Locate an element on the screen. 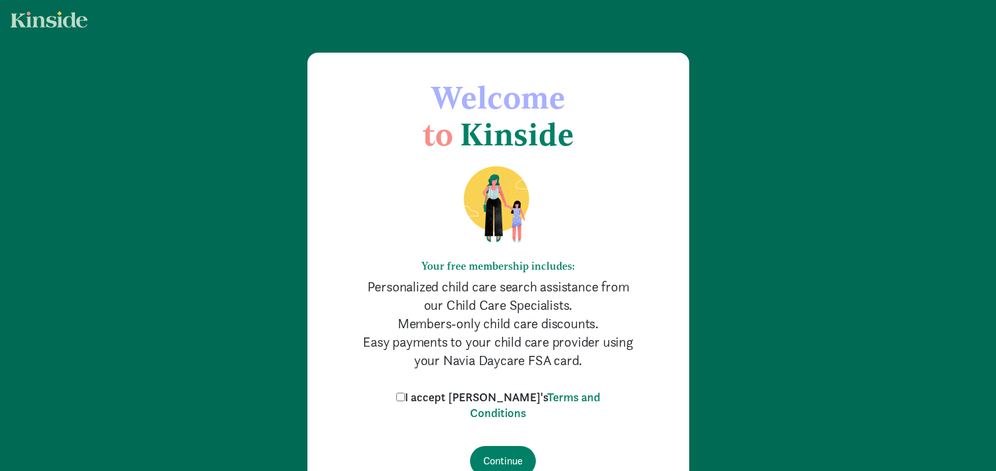 The image size is (996, 471). img: illustration-mom-daughter.png is located at coordinates (498, 205).